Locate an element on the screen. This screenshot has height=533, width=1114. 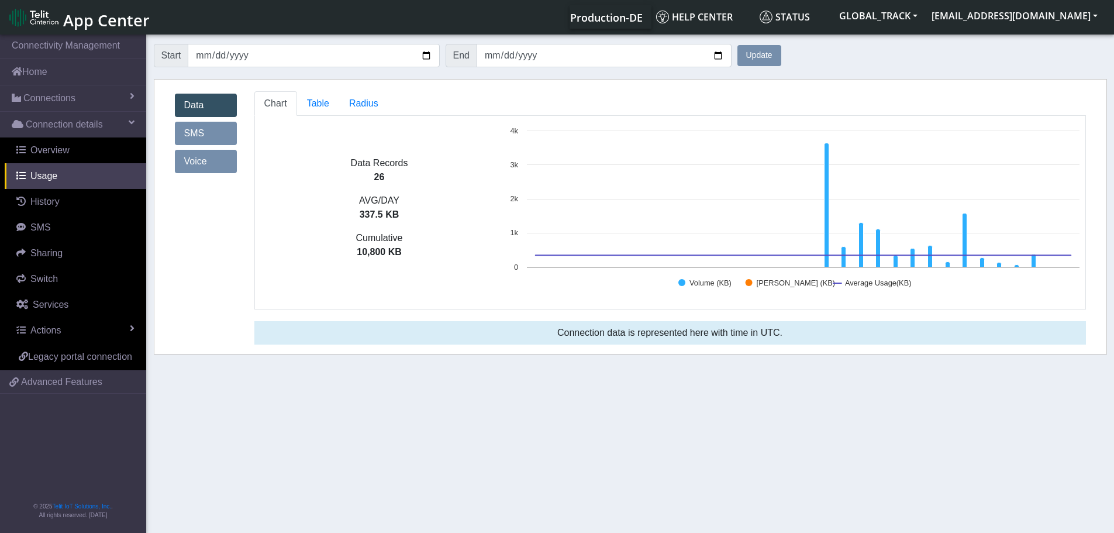
span: Legacy portal connection is located at coordinates (80, 356).